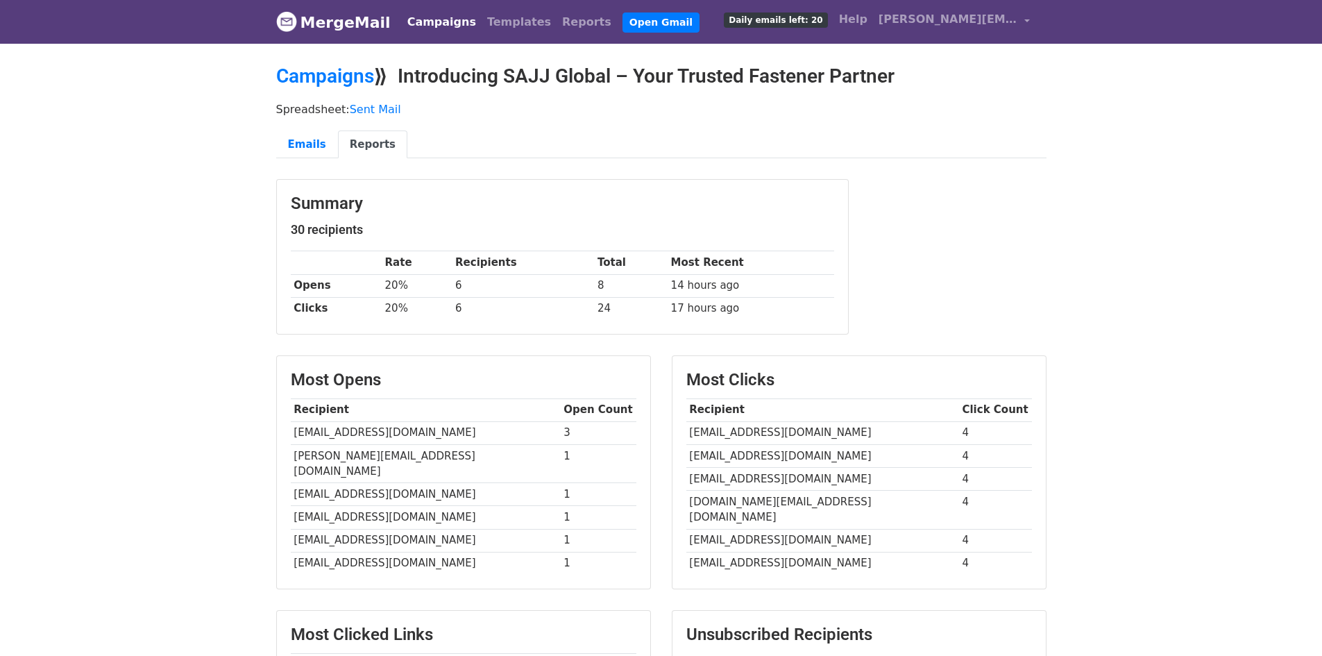 This screenshot has width=1322, height=656. What do you see at coordinates (519, 22) in the screenshot?
I see `a: Templates` at bounding box center [519, 22].